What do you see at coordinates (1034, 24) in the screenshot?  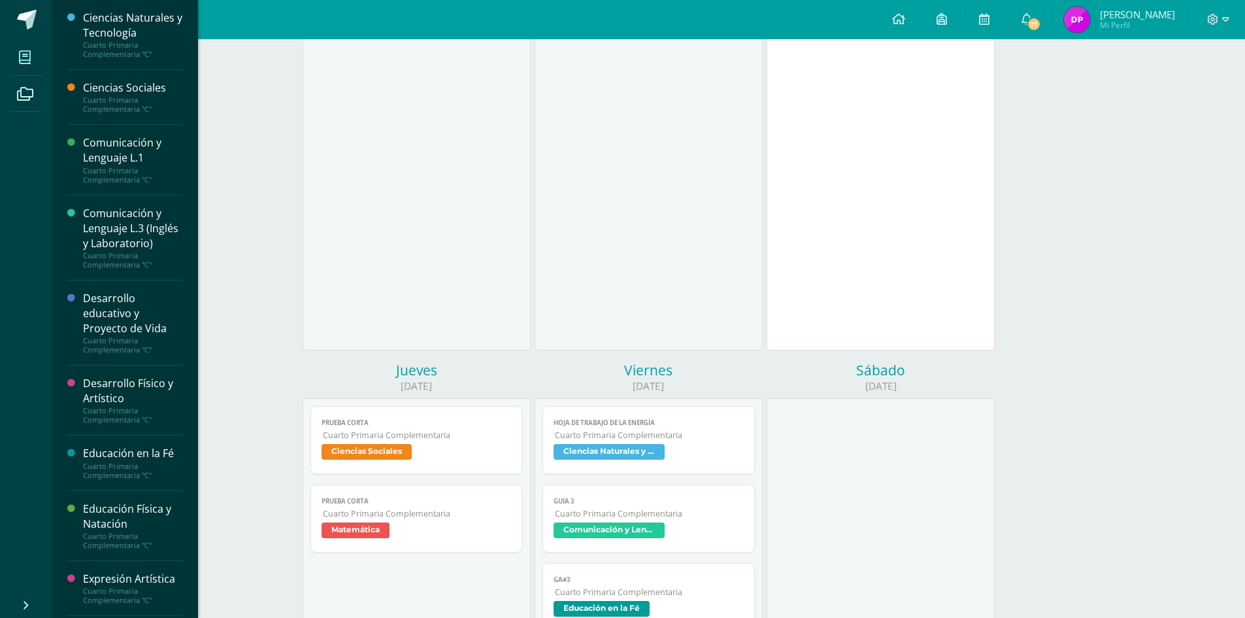 I see `span: 17` at bounding box center [1034, 24].